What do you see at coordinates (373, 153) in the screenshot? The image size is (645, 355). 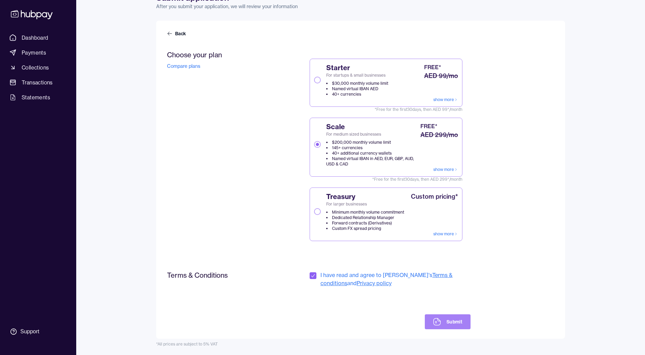 I see `li: 40+ additional currency wallets` at bounding box center [373, 153].